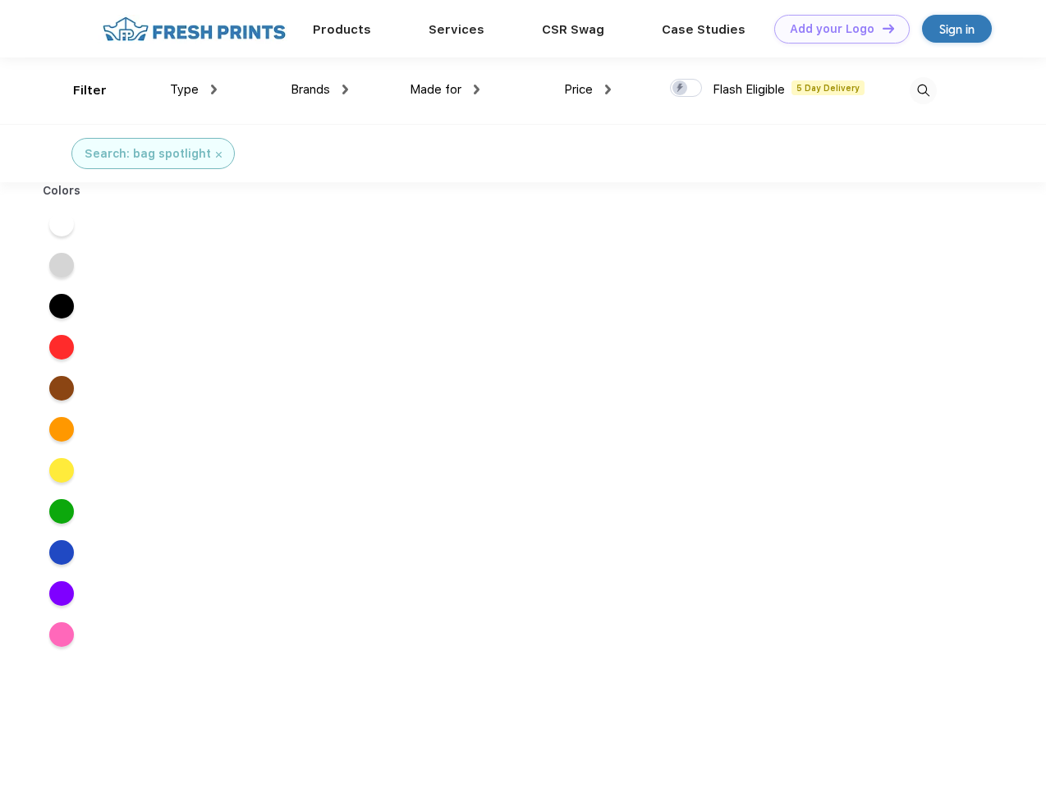 The height and width of the screenshot is (788, 1046). Describe the element at coordinates (832, 29) in the screenshot. I see `div: Add your Logo` at that location.